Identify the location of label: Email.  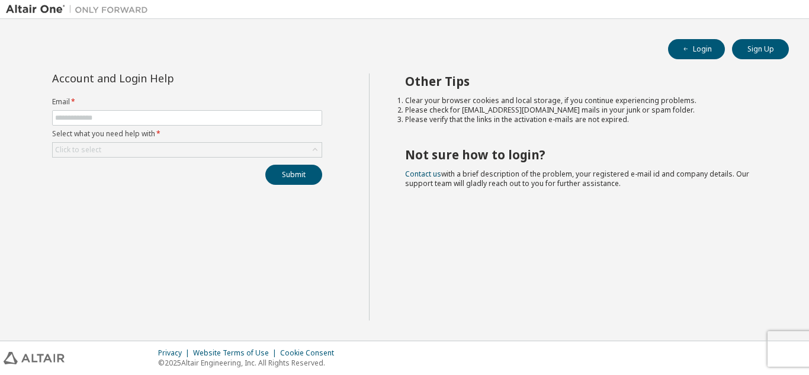
(187, 102).